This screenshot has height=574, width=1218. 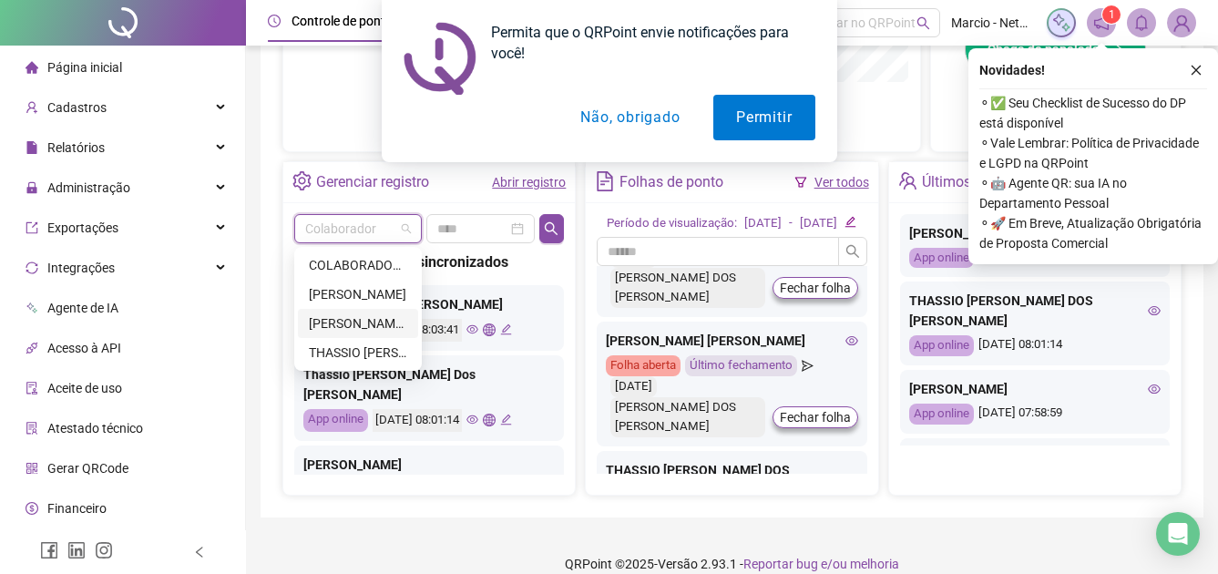 What do you see at coordinates (83, 228) in the screenshot?
I see `span: Exportações` at bounding box center [83, 228].